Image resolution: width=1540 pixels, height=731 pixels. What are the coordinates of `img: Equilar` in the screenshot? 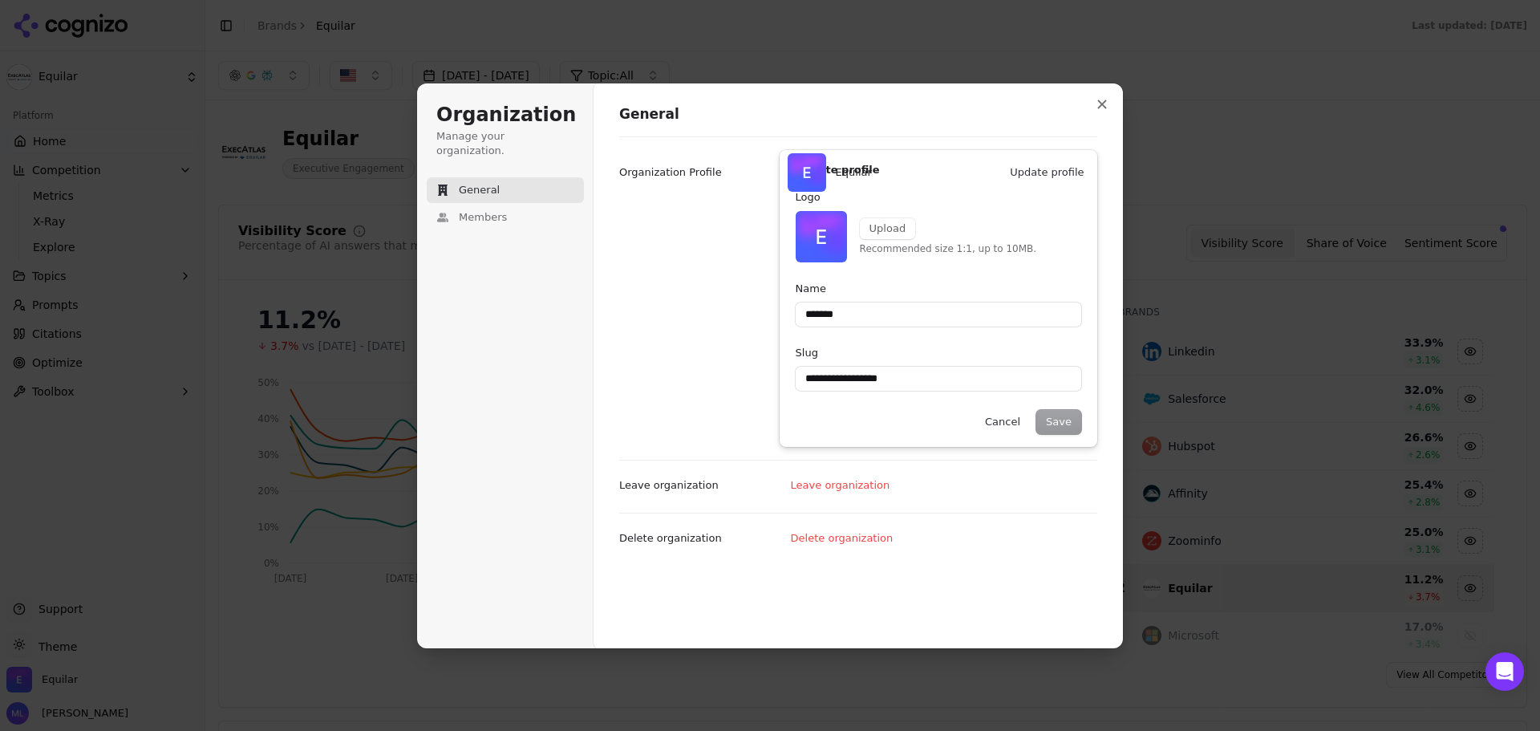 It's located at (821, 237).